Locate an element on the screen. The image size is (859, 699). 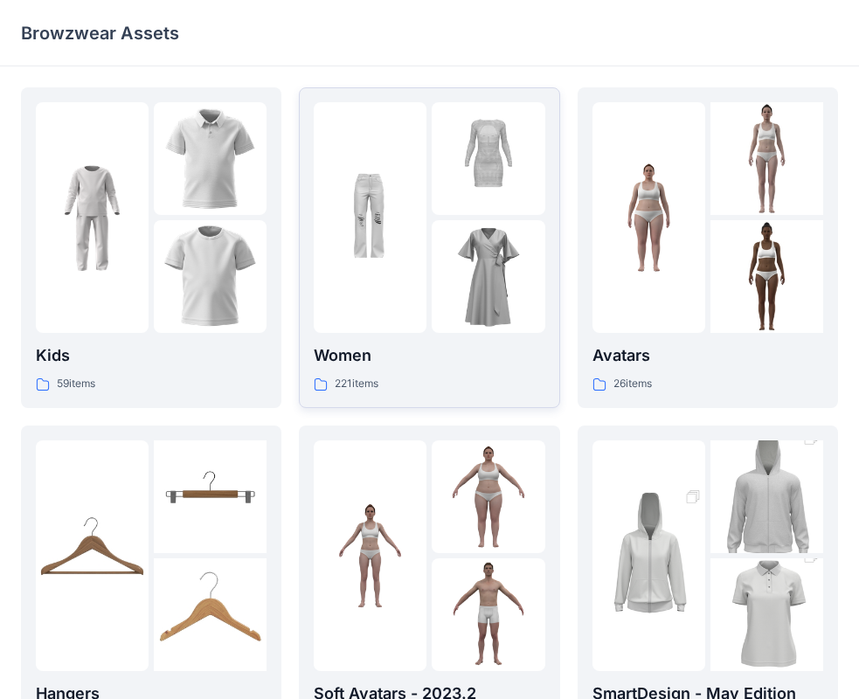
p: 26 items is located at coordinates (633, 384).